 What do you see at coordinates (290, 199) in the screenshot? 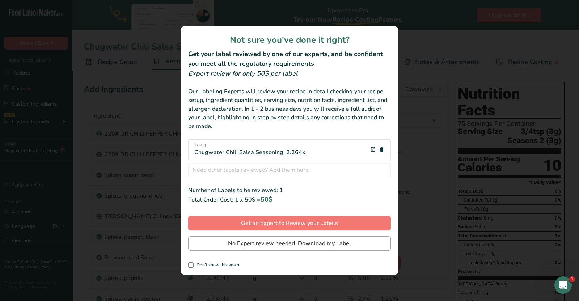
I see `div: Total Order Cost: 1 x 50$ =` at bounding box center [290, 199].